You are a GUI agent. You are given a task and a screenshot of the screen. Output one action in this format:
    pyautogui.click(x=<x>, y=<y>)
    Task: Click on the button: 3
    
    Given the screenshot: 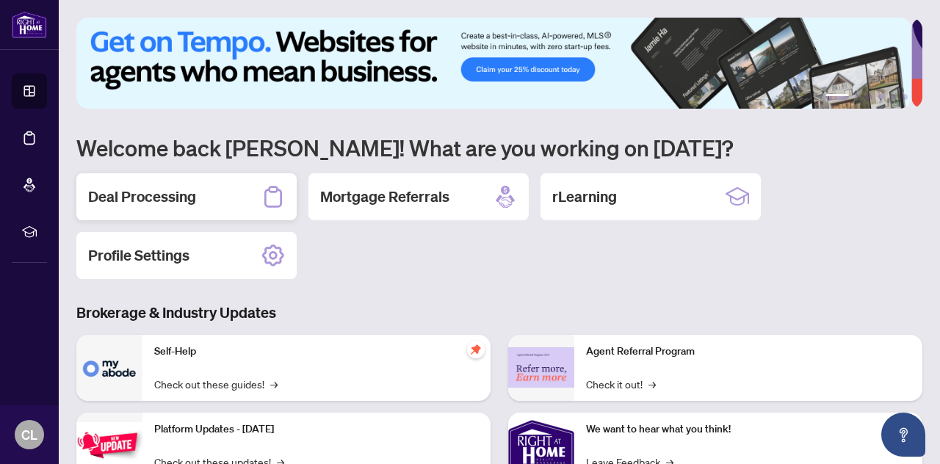 What is the action you would take?
    pyautogui.click(x=870, y=97)
    